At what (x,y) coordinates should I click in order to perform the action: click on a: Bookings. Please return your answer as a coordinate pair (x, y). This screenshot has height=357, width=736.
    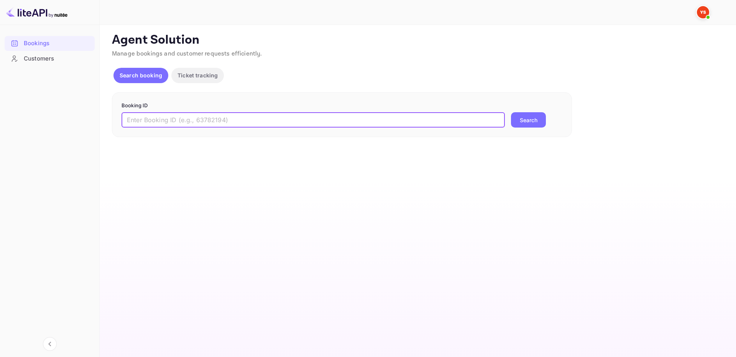
    Looking at the image, I should click on (49, 43).